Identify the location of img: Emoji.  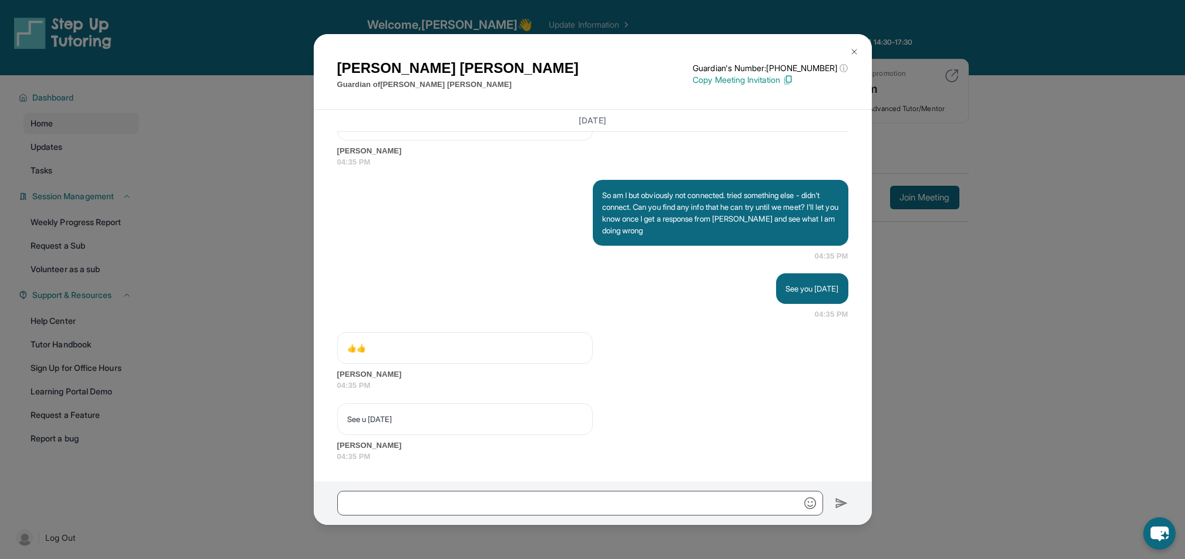
(810, 503).